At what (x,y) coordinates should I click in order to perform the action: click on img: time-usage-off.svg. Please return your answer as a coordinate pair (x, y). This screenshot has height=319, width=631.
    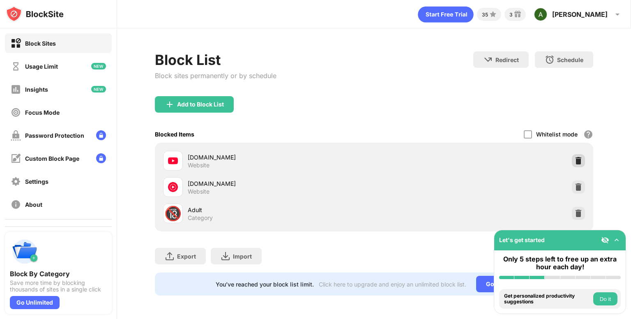
    Looking at the image, I should click on (16, 66).